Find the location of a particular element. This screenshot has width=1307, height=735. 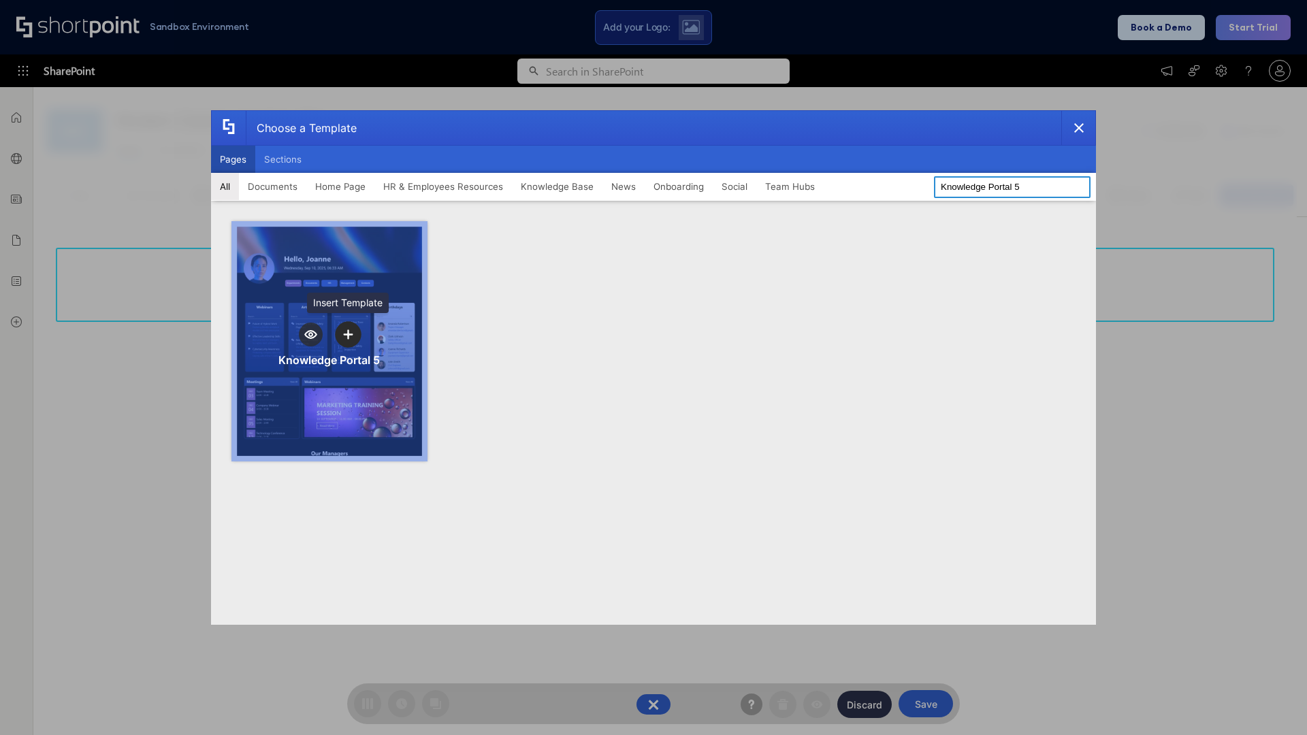

button: Team Hubs is located at coordinates (789, 186).